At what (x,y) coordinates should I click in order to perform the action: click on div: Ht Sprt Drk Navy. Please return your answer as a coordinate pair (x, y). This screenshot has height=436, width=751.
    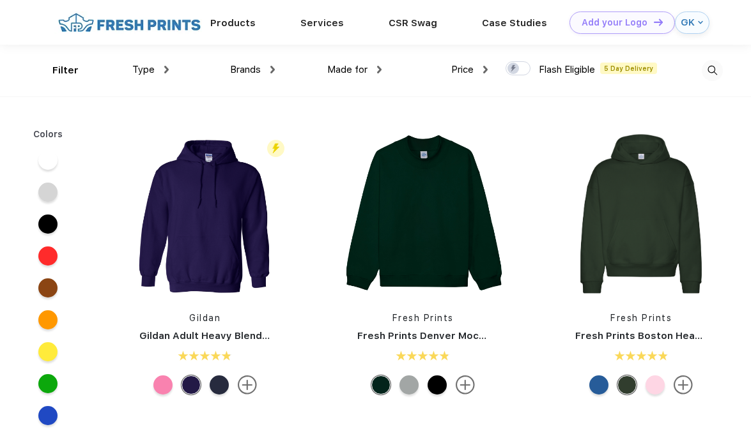
    Looking at the image, I should click on (219, 385).